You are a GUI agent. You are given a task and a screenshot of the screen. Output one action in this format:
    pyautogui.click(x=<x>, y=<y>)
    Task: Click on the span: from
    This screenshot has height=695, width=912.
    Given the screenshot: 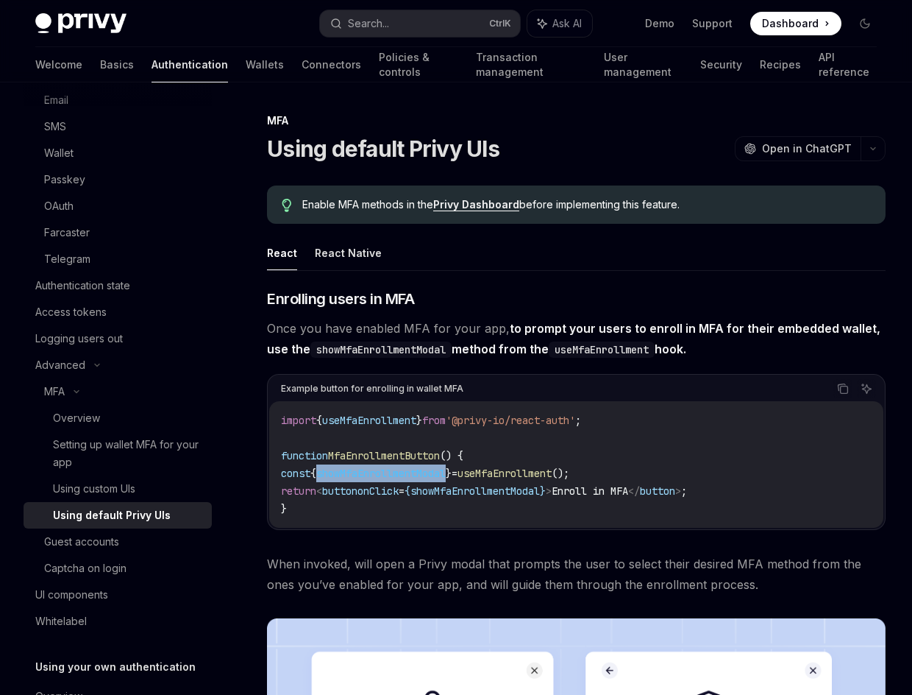 What is the action you would take?
    pyautogui.click(x=434, y=420)
    